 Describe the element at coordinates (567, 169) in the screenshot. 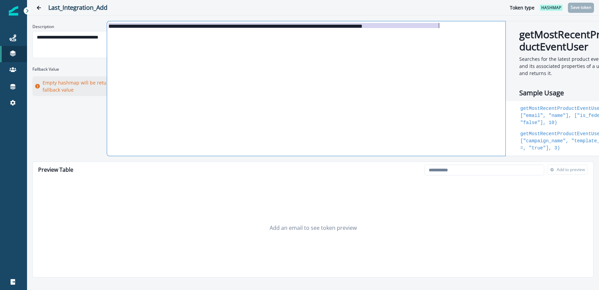

I see `button: Add to preview` at that location.